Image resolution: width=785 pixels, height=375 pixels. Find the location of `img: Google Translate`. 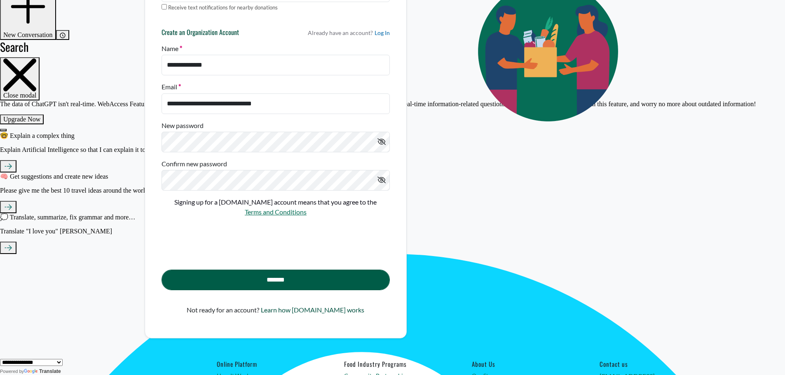

img: Google Translate is located at coordinates (31, 372).